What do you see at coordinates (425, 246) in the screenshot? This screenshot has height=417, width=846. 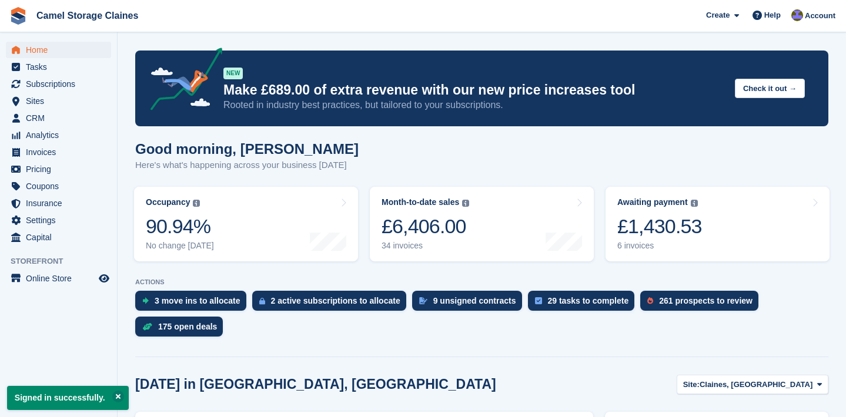 I see `div: 34 invoices` at bounding box center [425, 246].